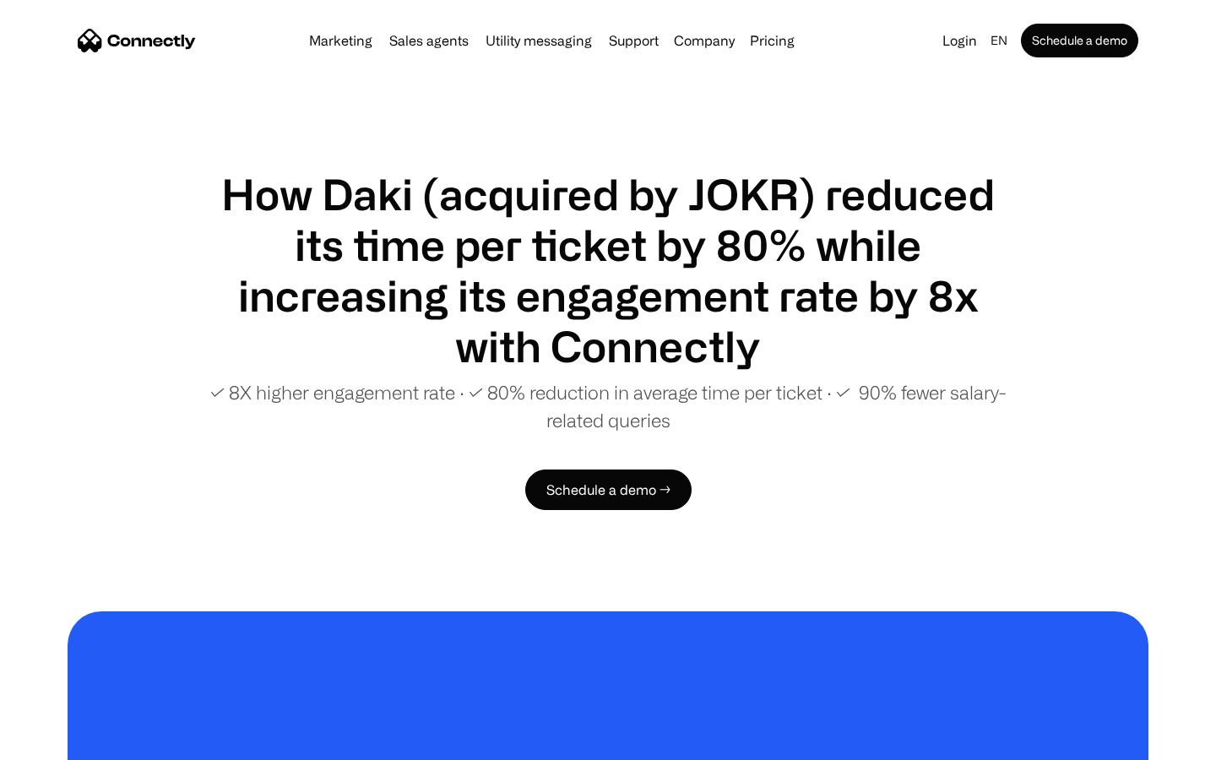 Image resolution: width=1216 pixels, height=760 pixels. Describe the element at coordinates (772, 41) in the screenshot. I see `a: Pricing` at that location.